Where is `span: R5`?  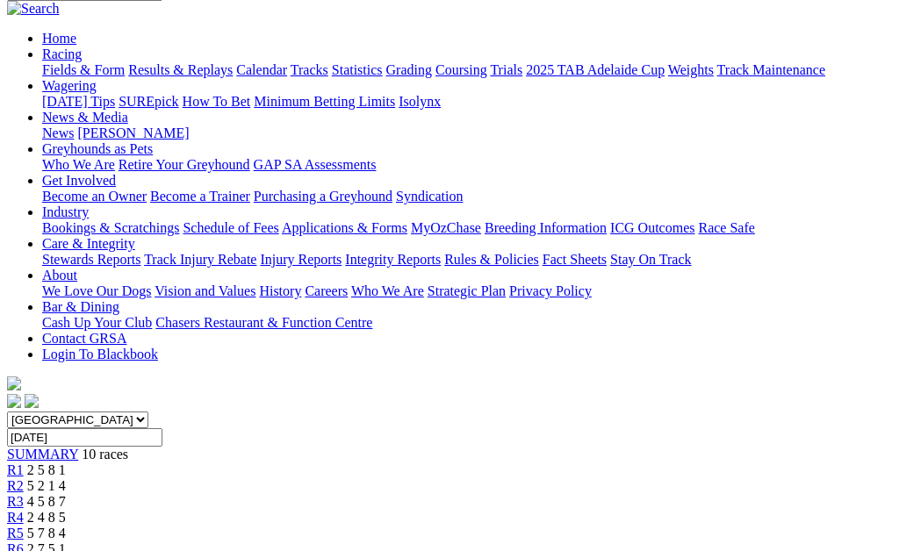
span: R5 is located at coordinates (15, 533).